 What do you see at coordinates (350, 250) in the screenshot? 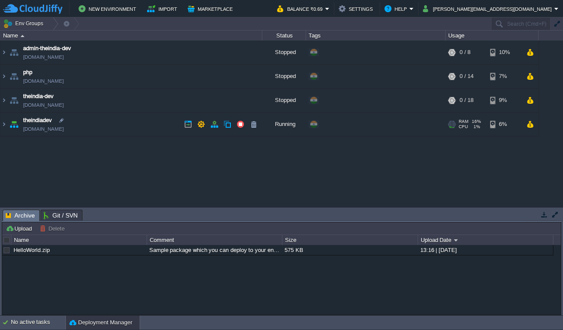
I see `div: 575 KB` at bounding box center [350, 250].